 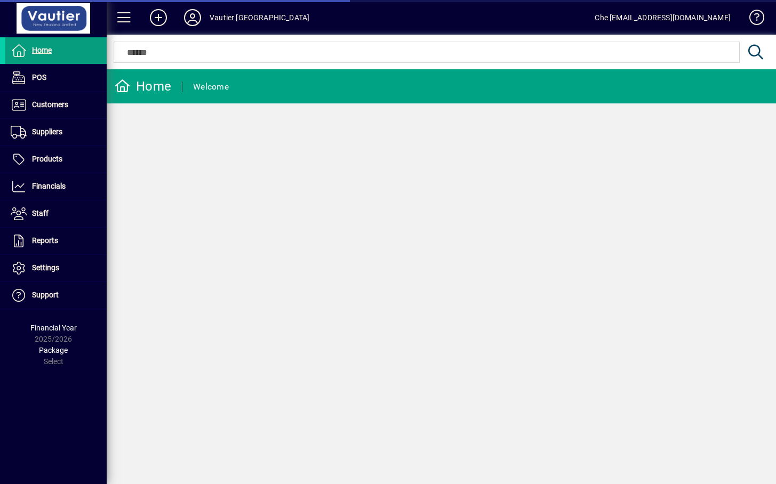 What do you see at coordinates (56, 78) in the screenshot?
I see `a: POS` at bounding box center [56, 78].